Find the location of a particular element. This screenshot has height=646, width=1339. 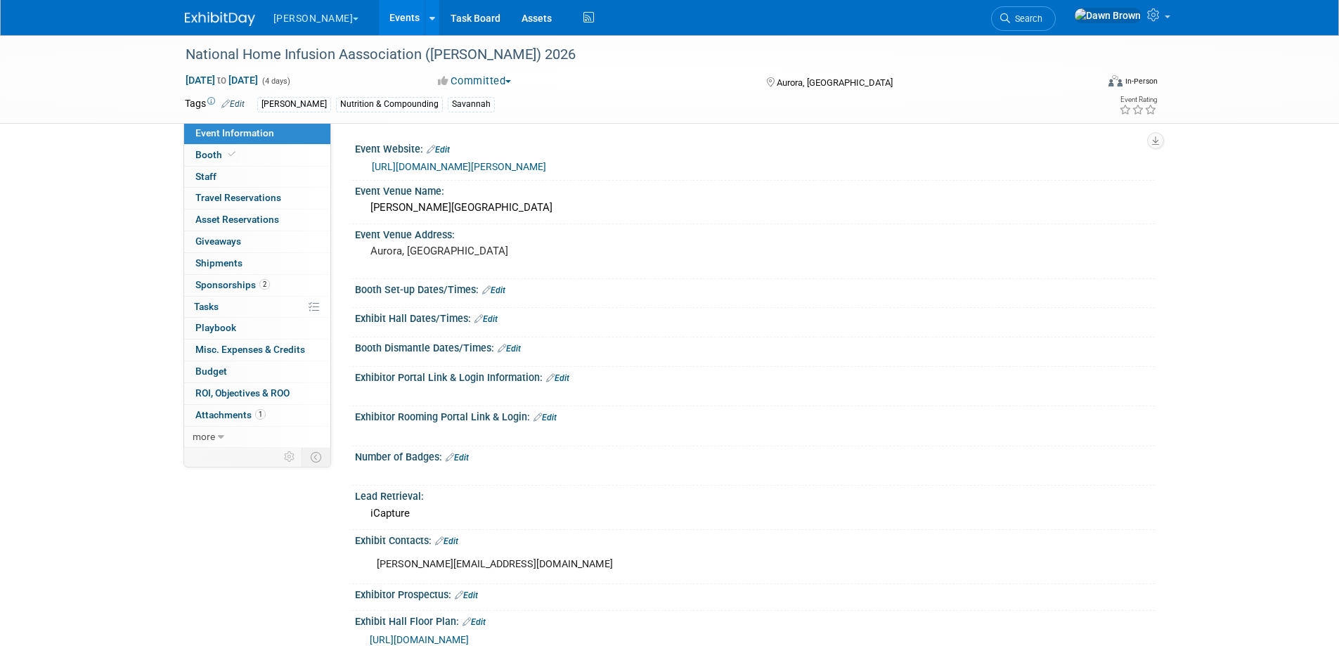

div: Exhibit Hall Floor Plan: is located at coordinates (755, 620).